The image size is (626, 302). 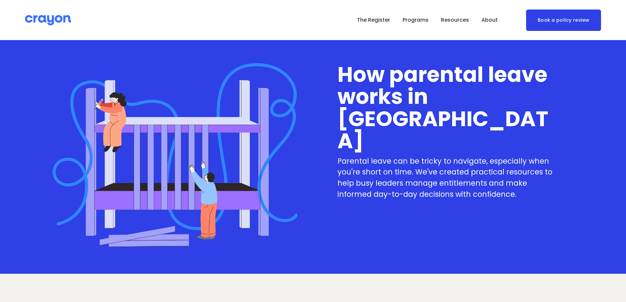 What do you see at coordinates (373, 20) in the screenshot?
I see `a: The Register` at bounding box center [373, 20].